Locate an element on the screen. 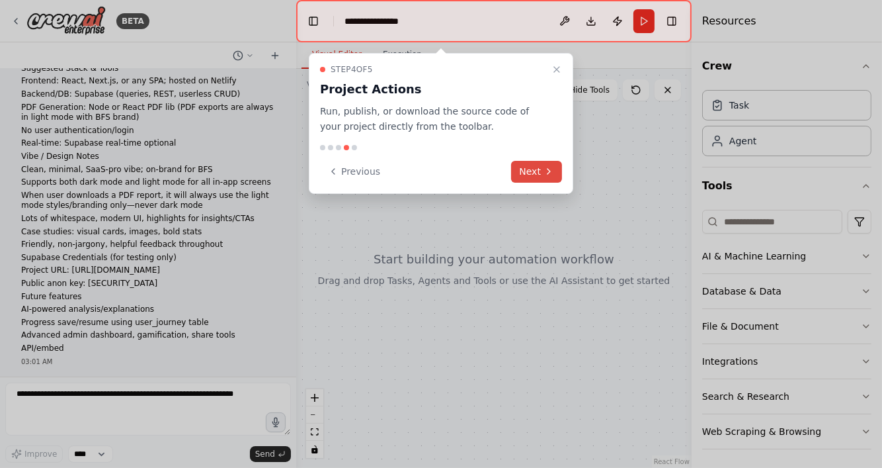 This screenshot has width=882, height=468. span: Step 4 of 5 is located at coordinates (352, 69).